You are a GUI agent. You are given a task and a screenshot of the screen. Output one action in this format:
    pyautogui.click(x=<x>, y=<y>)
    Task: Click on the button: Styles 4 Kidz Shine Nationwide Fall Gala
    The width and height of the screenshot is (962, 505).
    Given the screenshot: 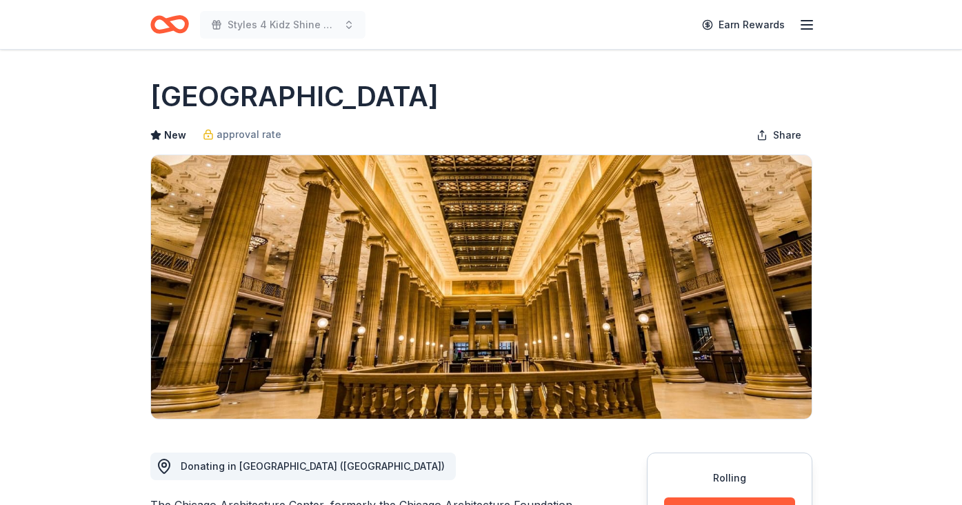 What is the action you would take?
    pyautogui.click(x=283, y=25)
    